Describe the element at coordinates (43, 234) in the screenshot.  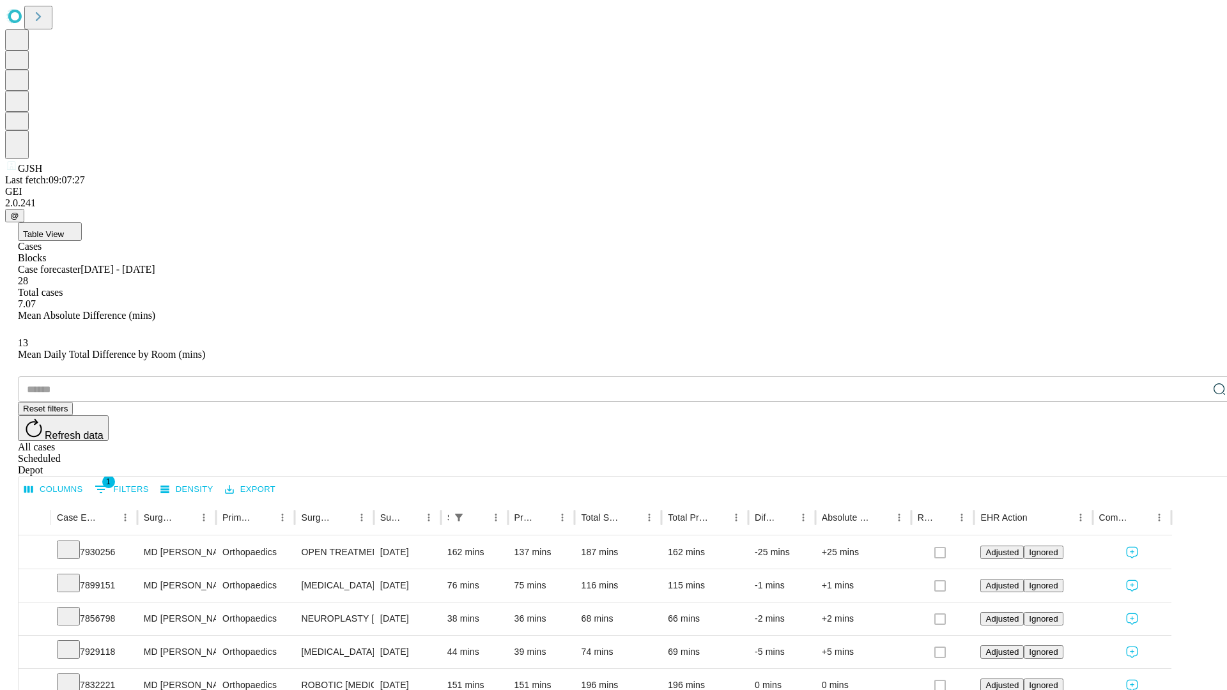
I see `span: Table View` at that location.